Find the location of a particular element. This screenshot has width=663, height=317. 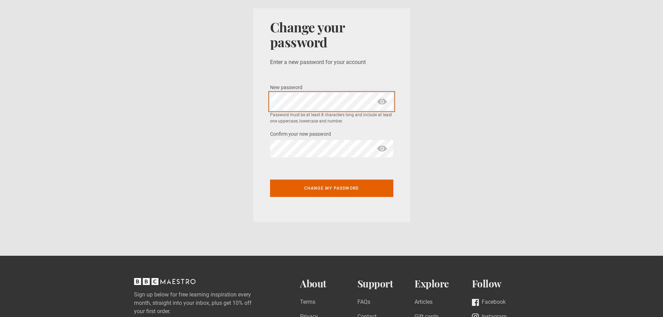

h2: Explore is located at coordinates (443, 284).